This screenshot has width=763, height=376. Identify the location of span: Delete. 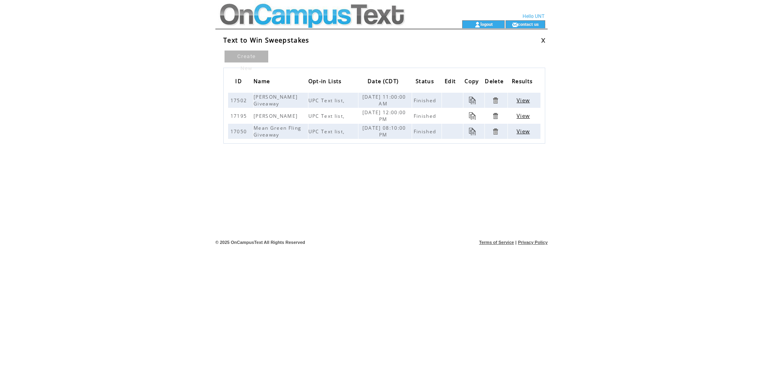
(495, 82).